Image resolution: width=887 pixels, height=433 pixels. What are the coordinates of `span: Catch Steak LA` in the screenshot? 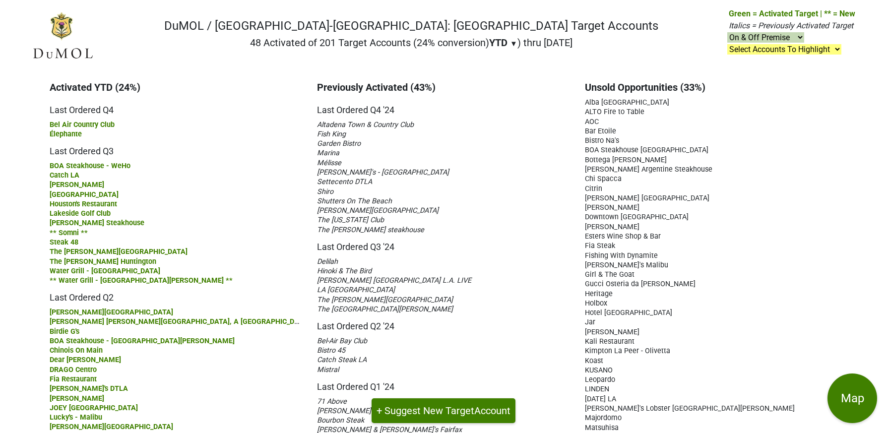 It's located at (342, 360).